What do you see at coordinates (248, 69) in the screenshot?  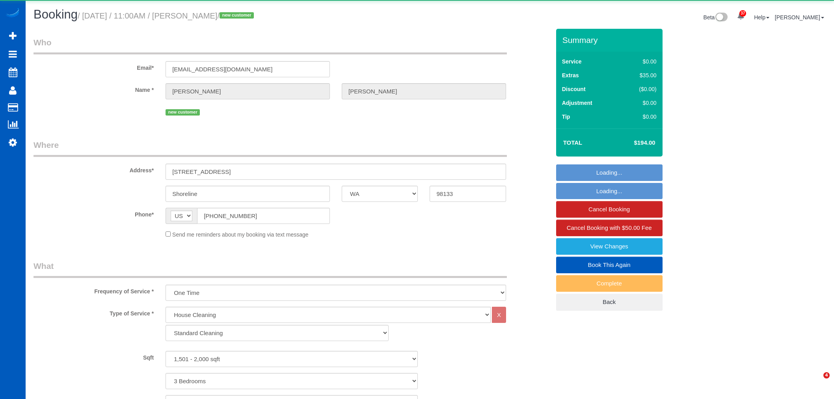 I see `input: Email*` at bounding box center [248, 69].